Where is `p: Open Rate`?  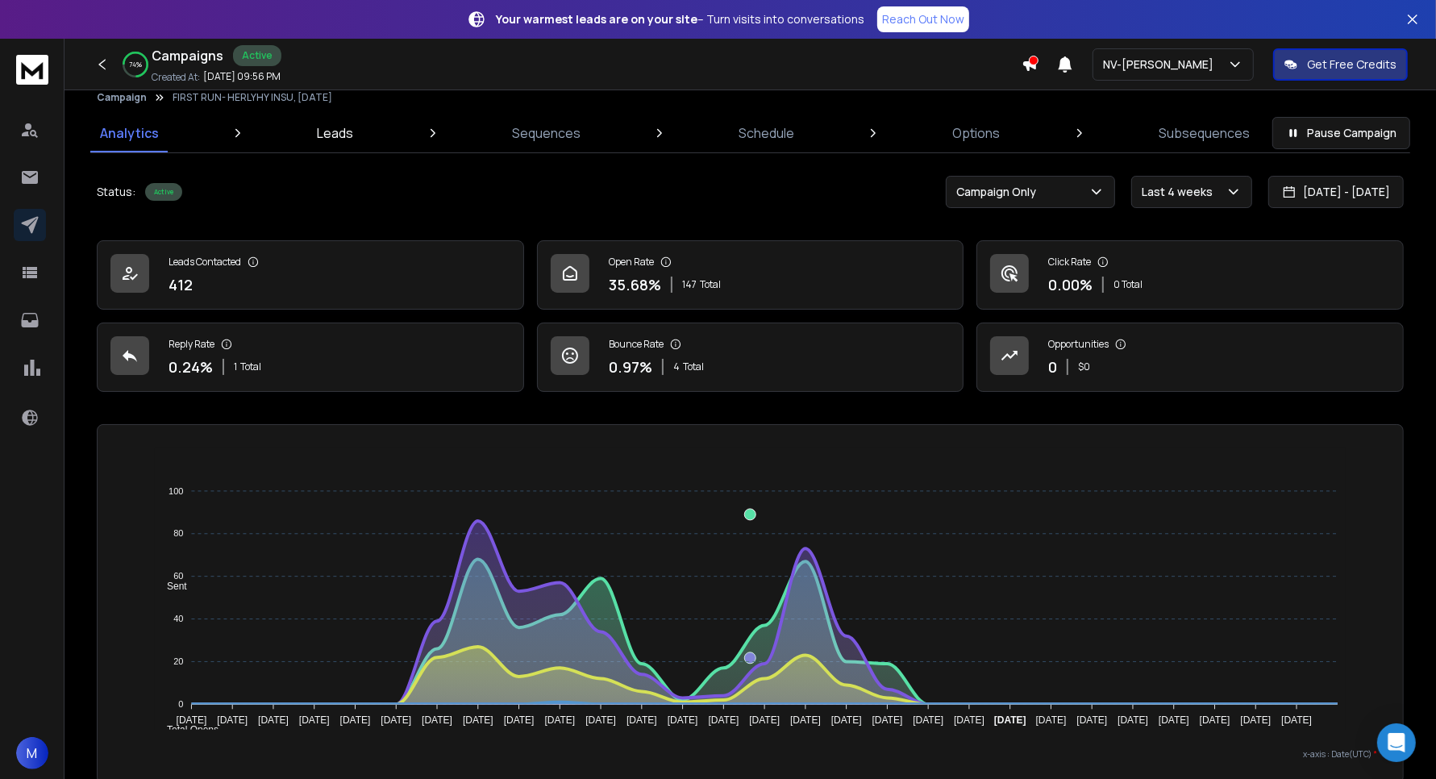 p: Open Rate is located at coordinates (632, 262).